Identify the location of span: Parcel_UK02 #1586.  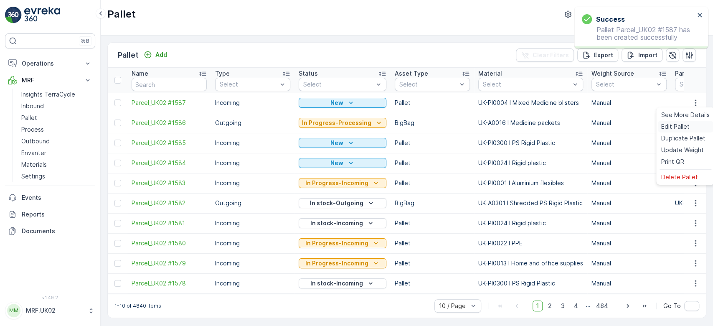
(169, 123).